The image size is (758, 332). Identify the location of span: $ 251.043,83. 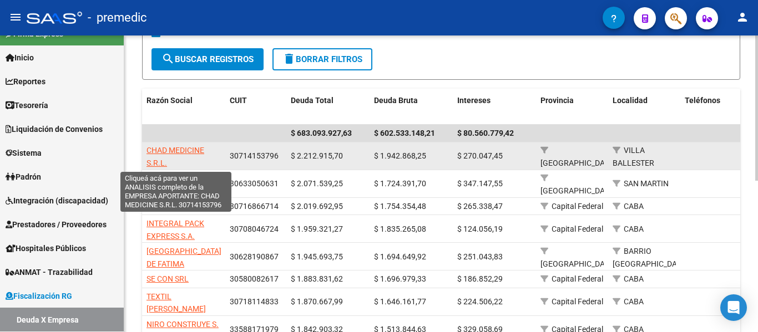
(480, 257).